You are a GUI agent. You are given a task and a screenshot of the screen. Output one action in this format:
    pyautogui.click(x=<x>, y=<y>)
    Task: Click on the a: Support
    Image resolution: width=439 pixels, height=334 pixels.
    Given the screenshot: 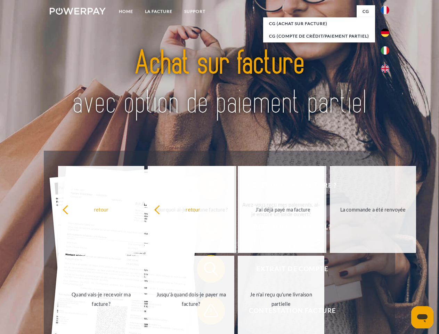 What is the action you would take?
    pyautogui.click(x=195, y=11)
    